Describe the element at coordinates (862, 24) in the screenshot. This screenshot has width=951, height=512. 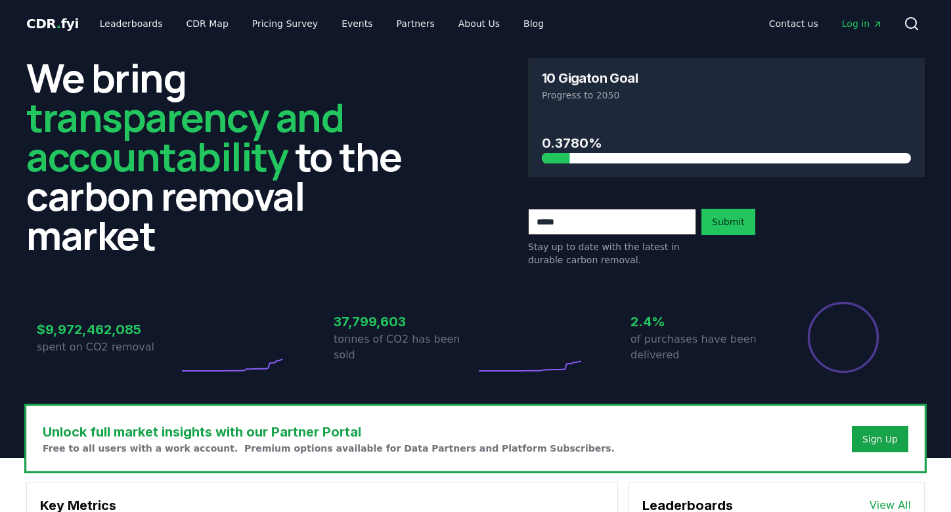
I see `a: Log in` at that location.